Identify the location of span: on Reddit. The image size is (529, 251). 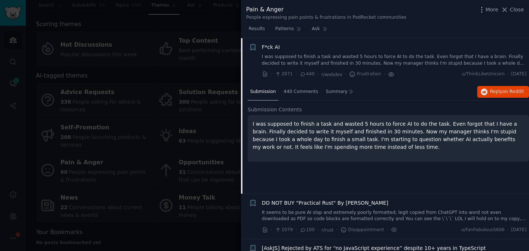
(513, 91).